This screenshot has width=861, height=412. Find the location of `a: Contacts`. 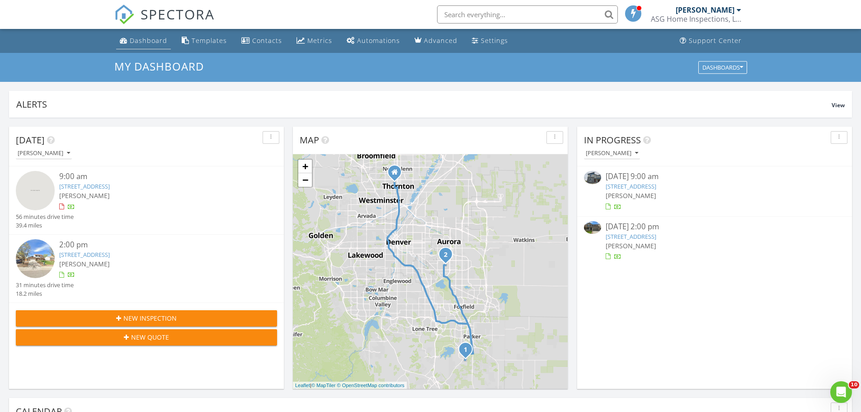

a: Contacts is located at coordinates (262, 41).